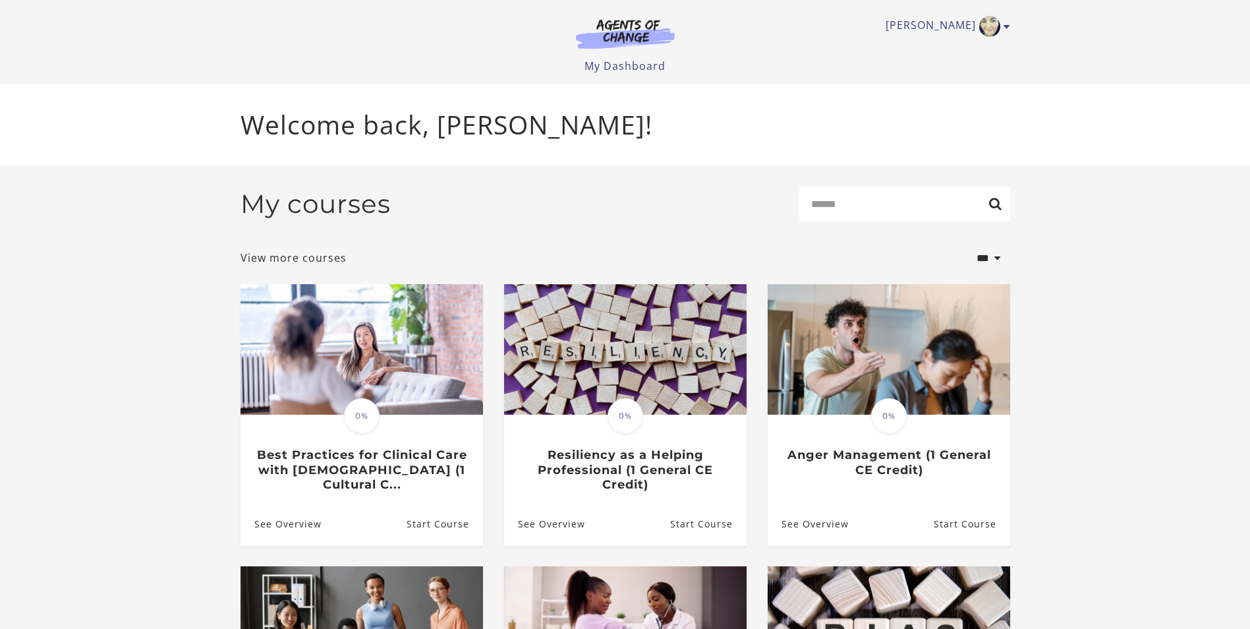 The image size is (1250, 629). What do you see at coordinates (544, 523) in the screenshot?
I see `a: Resiliency as a Helping Professional (1 General CE Credit): See Overview` at bounding box center [544, 523].